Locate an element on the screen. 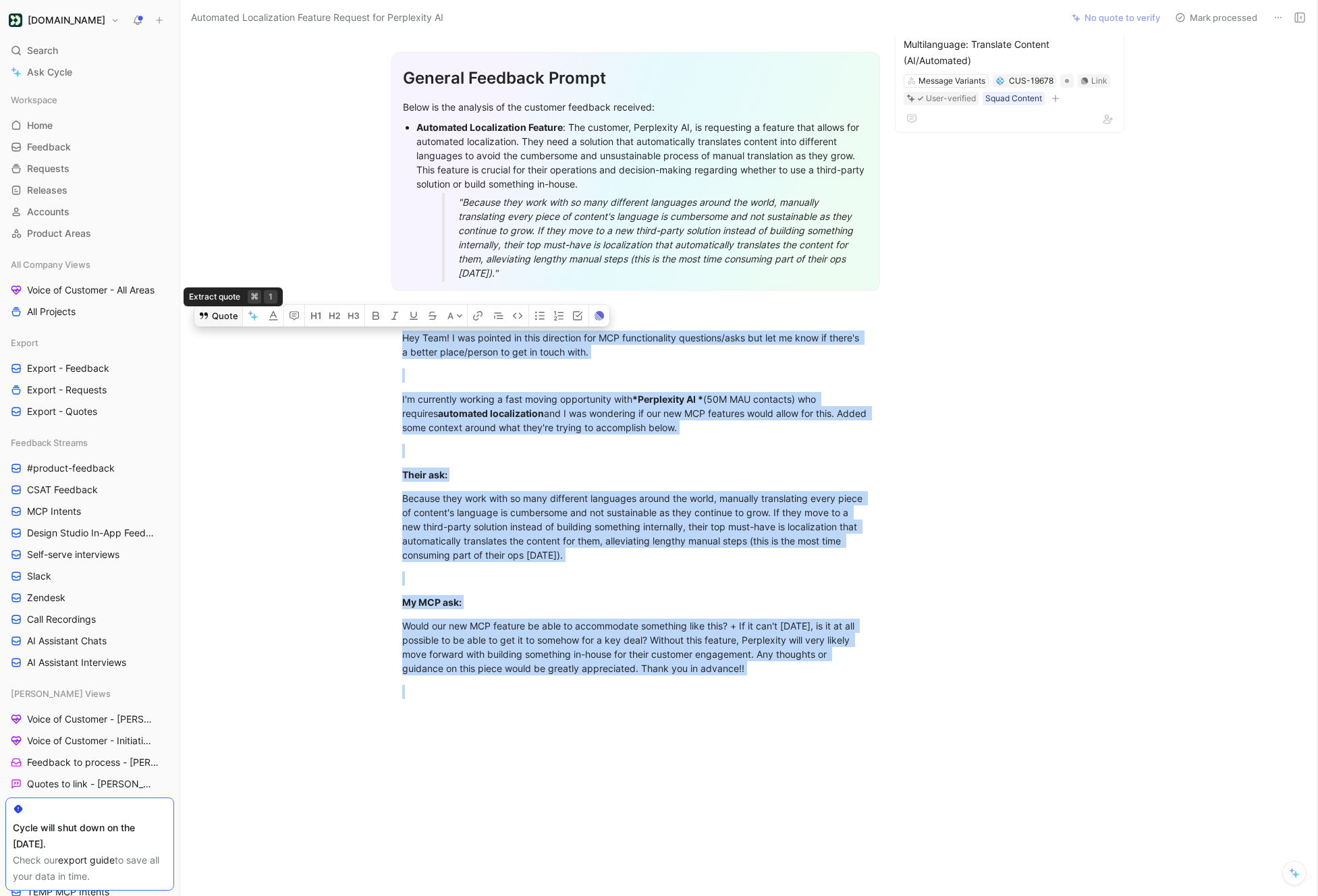  strong: My MCP ask: is located at coordinates (432, 602).